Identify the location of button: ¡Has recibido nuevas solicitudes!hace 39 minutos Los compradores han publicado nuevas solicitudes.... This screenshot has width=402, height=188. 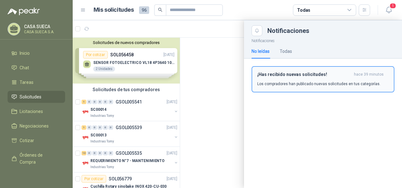
(323, 79).